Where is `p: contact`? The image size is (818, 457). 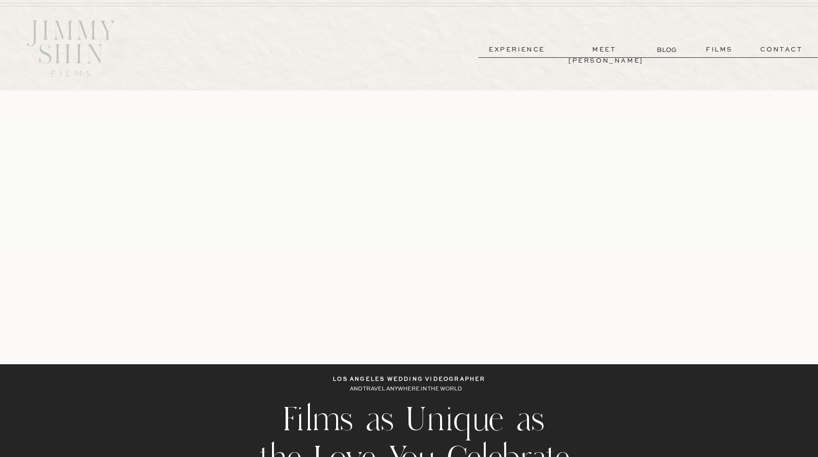
p: contact is located at coordinates (781, 50).